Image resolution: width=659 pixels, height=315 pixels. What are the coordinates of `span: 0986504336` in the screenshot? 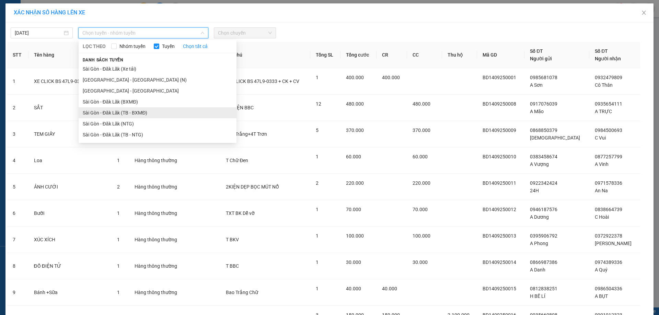 It's located at (608, 289).